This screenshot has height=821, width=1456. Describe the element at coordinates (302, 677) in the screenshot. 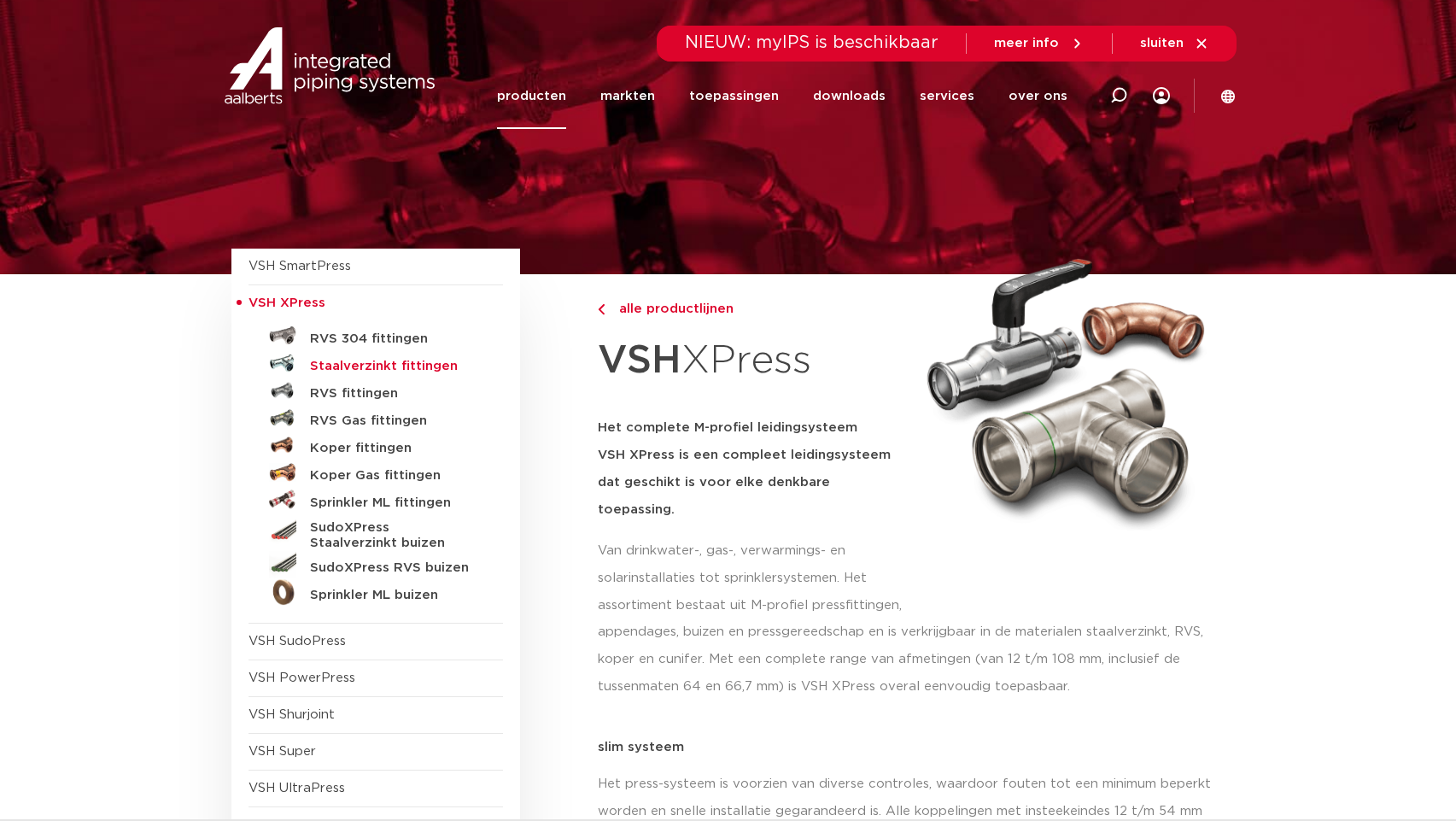

I see `a: VSH PowerPress` at that location.